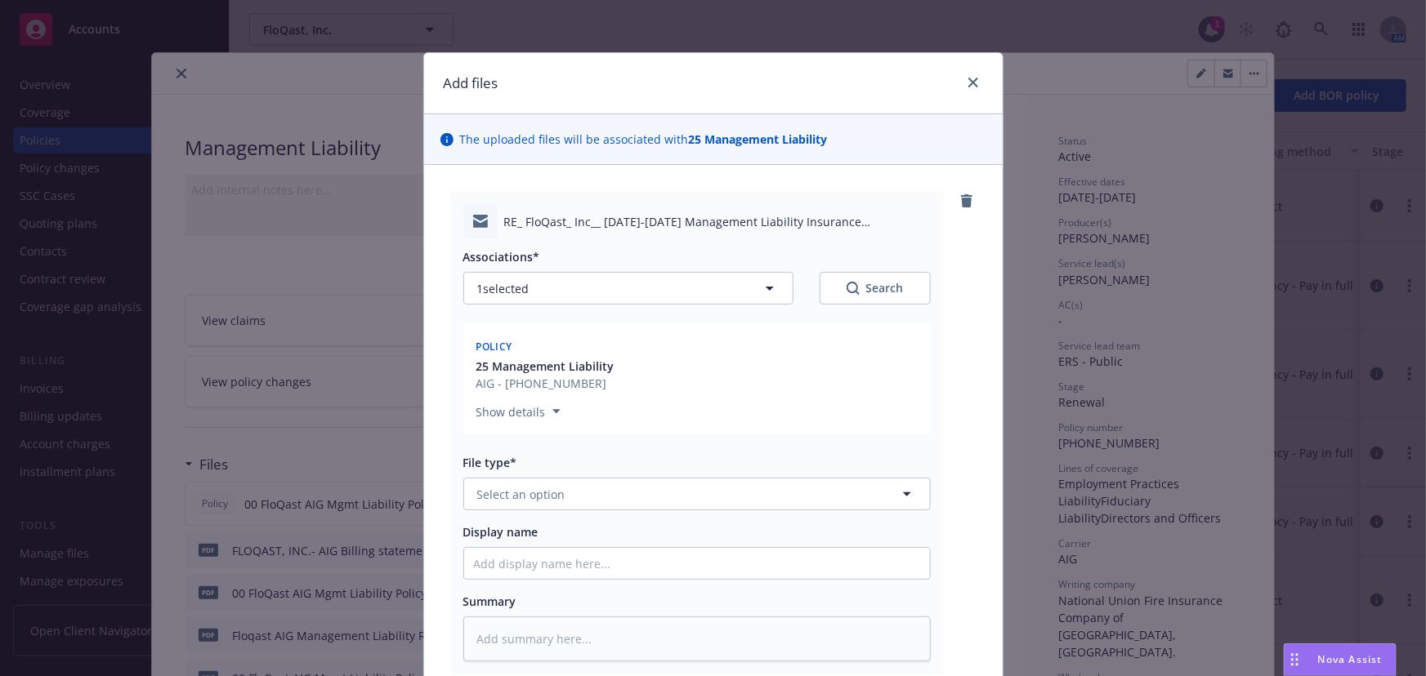 The image size is (1426, 676). What do you see at coordinates (1294, 660) in the screenshot?
I see `div: Drag to move` at bounding box center [1294, 660].